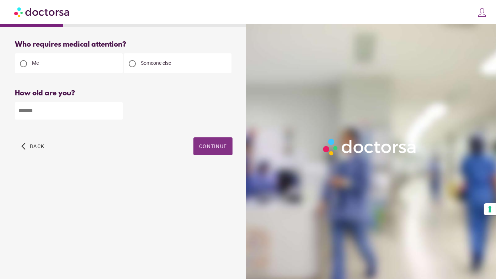 The height and width of the screenshot is (279, 496). I want to click on img: Doctorsa.com, so click(42, 12).